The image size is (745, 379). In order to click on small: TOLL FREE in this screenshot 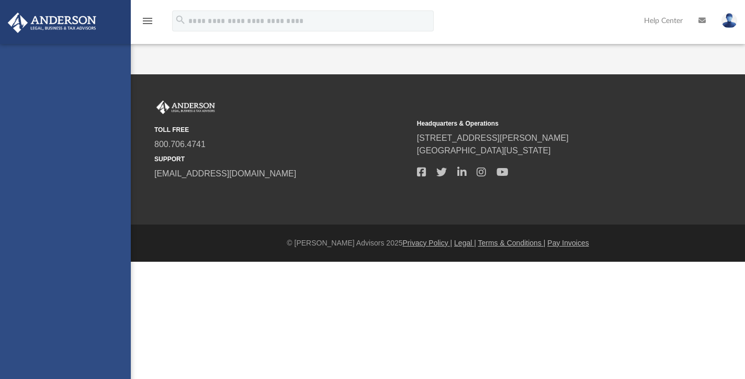, I will do `click(282, 130)`.